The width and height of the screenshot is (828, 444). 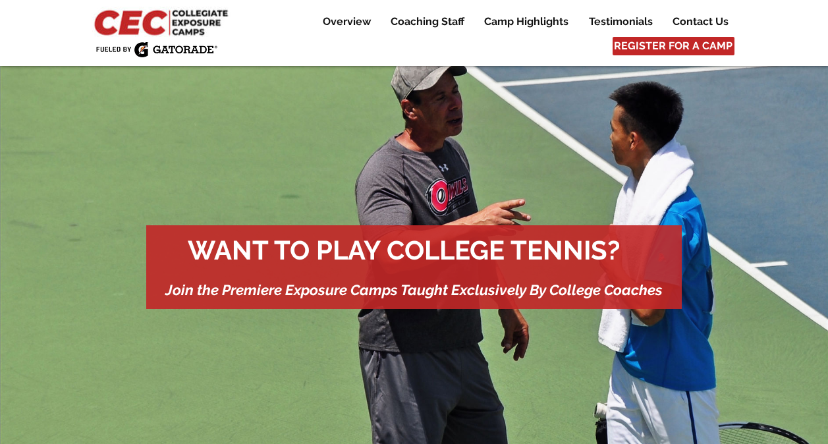 I want to click on a: Coaching Staff, so click(x=427, y=22).